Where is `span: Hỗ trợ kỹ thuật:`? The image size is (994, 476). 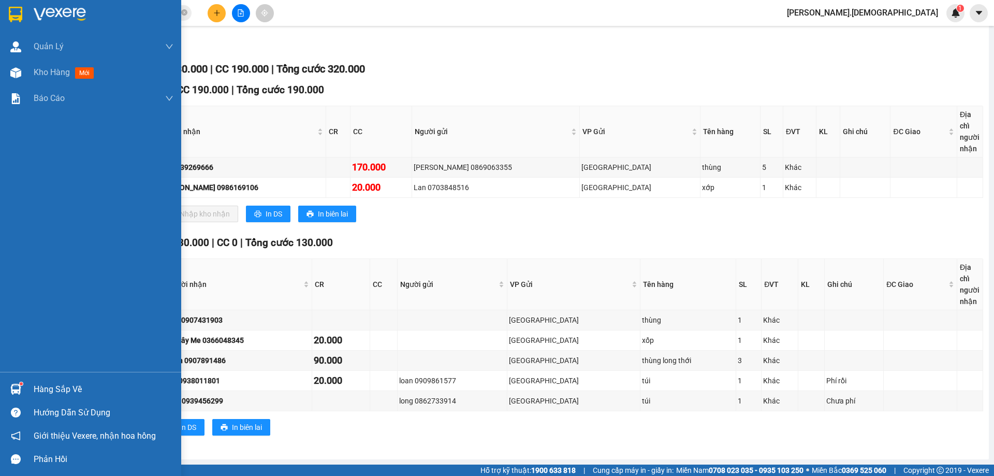
span: Hỗ trợ kỹ thuật: is located at coordinates (528, 470).